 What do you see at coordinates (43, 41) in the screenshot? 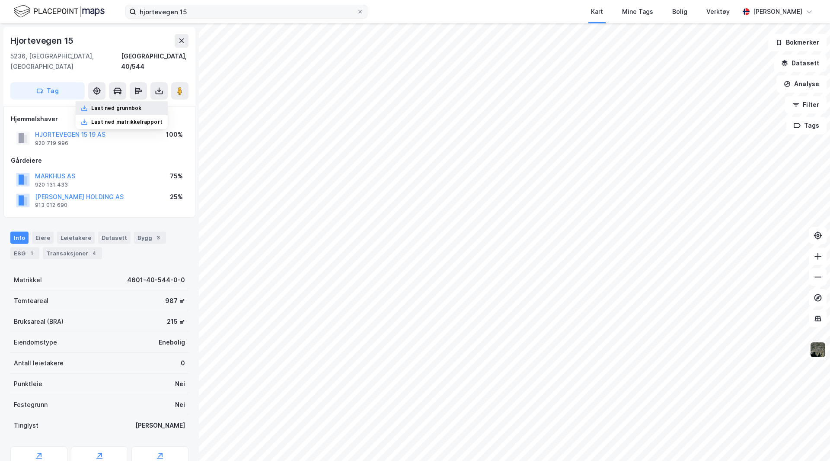
I see `div: Hjortevegen 15` at bounding box center [43, 41].